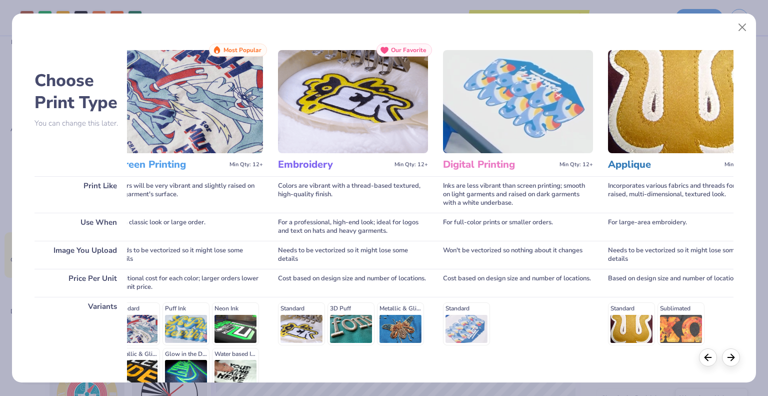 This screenshot has height=396, width=768. I want to click on h3: Embroidery, so click(334, 165).